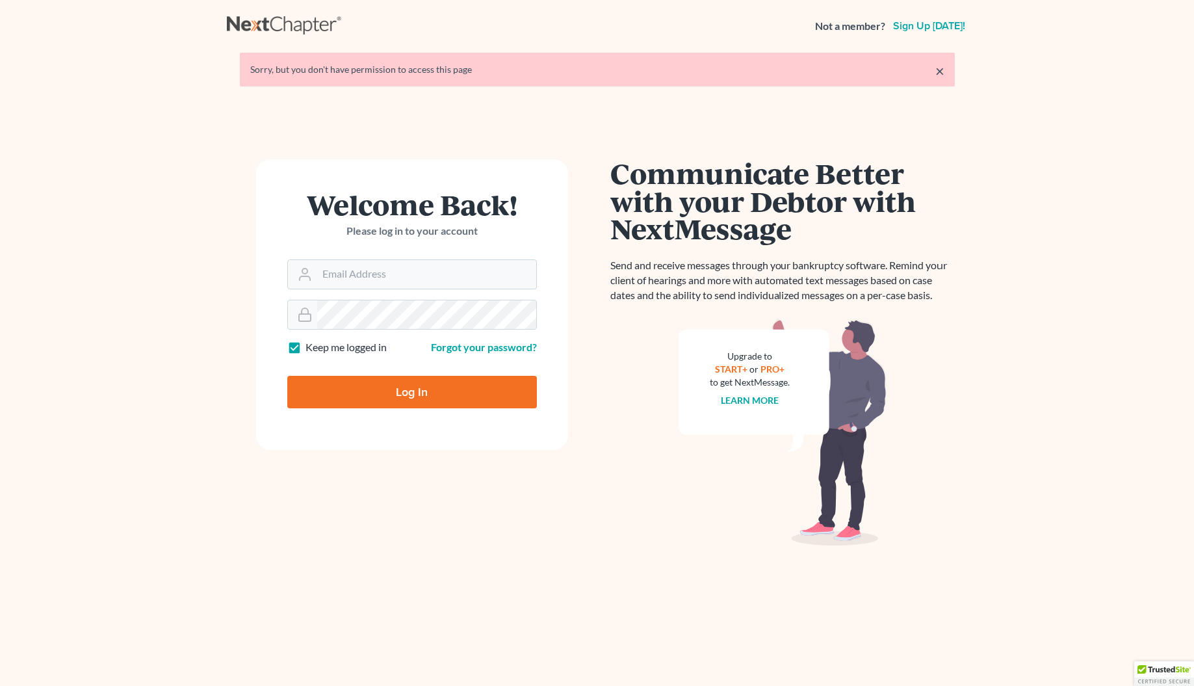  Describe the element at coordinates (782, 432) in the screenshot. I see `img: nextmessage_bg-59042aed3d76b12b5cd301f8e5b87938c9018125f34e5fa2b7a6b67550977c72.svg` at that location.